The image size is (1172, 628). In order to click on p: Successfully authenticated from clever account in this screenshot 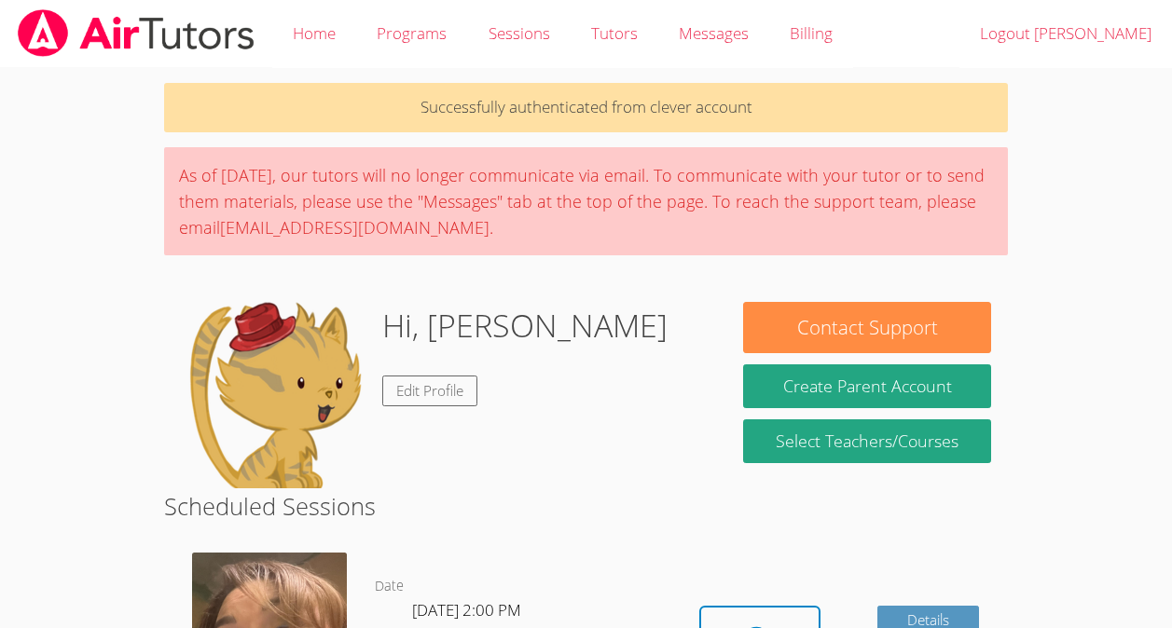, I will do `click(586, 107)`.